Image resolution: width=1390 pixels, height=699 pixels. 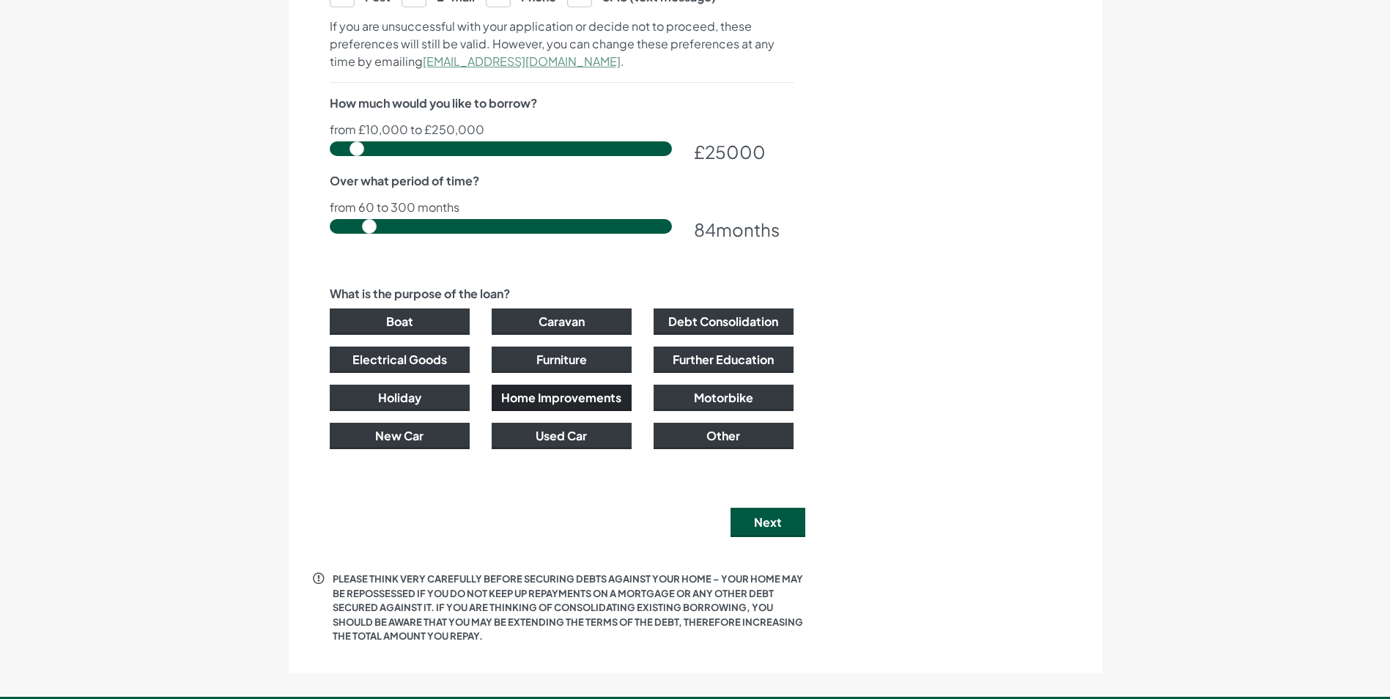 What do you see at coordinates (561, 360) in the screenshot?
I see `button: Furniture` at bounding box center [561, 360].